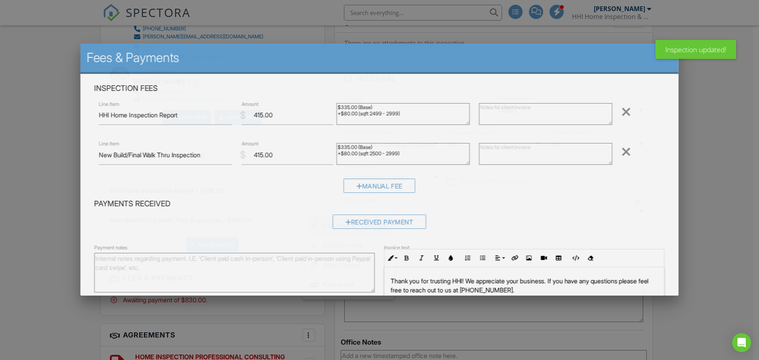 The image size is (759, 360). What do you see at coordinates (406, 258) in the screenshot?
I see `button: Bold (Ctrl+B)` at bounding box center [406, 258].